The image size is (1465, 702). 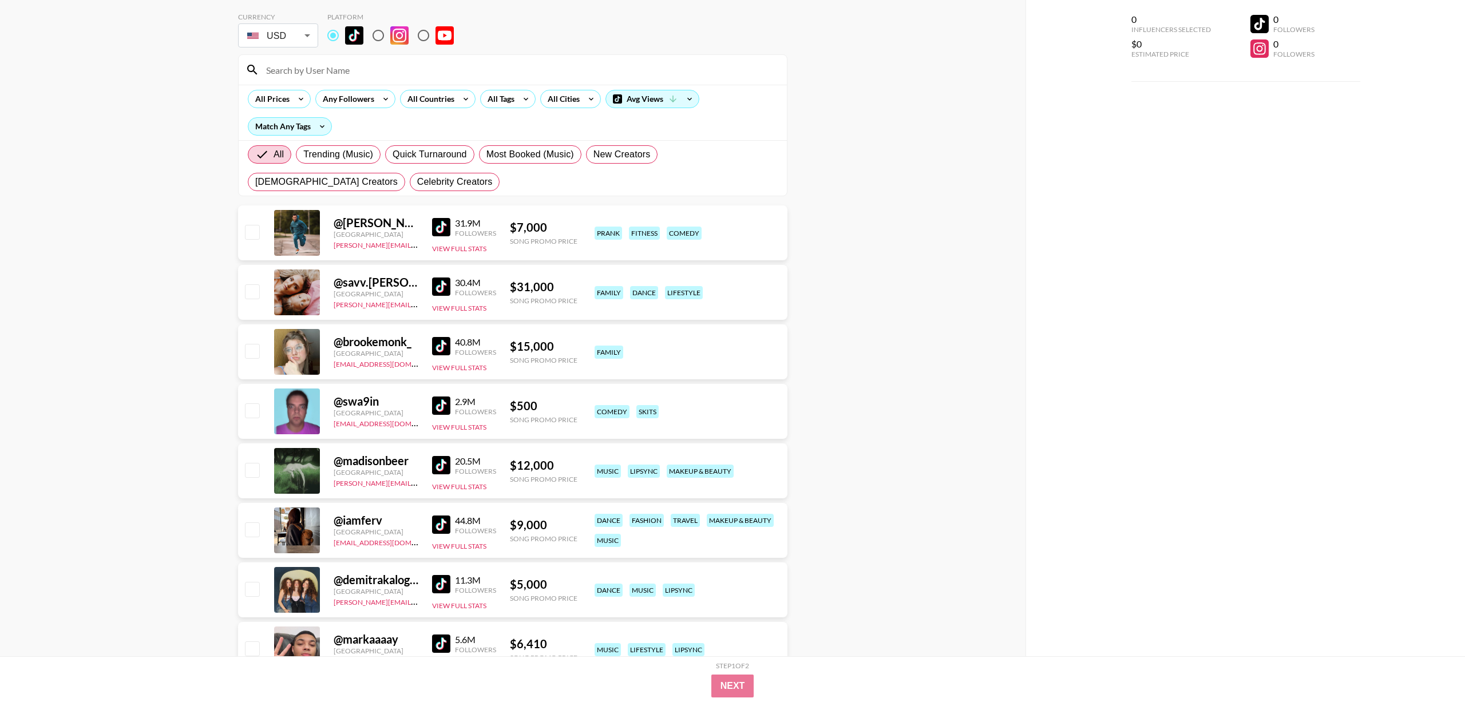 What do you see at coordinates (429, 99) in the screenshot?
I see `div: All Countries` at bounding box center [429, 99].